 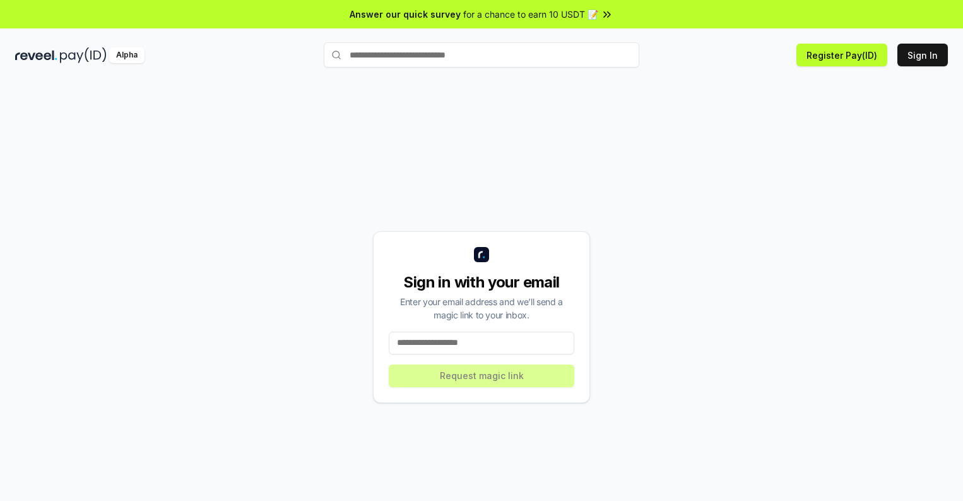 I want to click on div: Sign in with your email, so click(x=482, y=282).